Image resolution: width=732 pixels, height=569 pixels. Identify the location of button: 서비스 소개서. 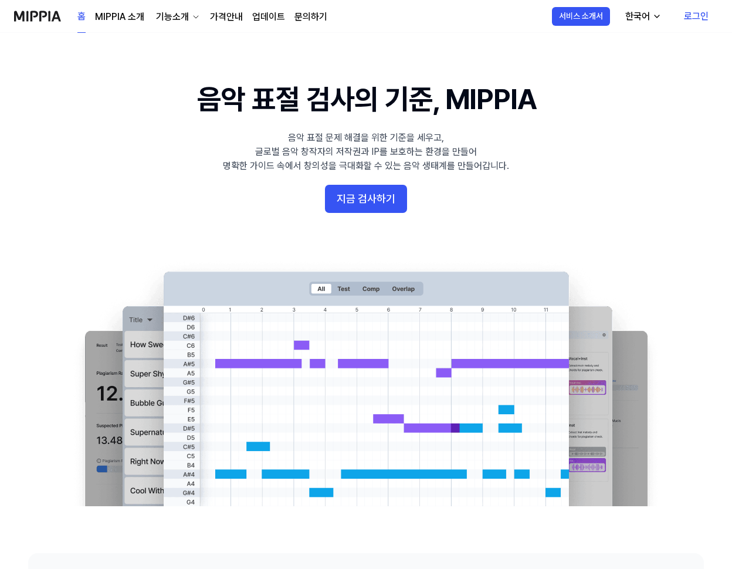
(580, 16).